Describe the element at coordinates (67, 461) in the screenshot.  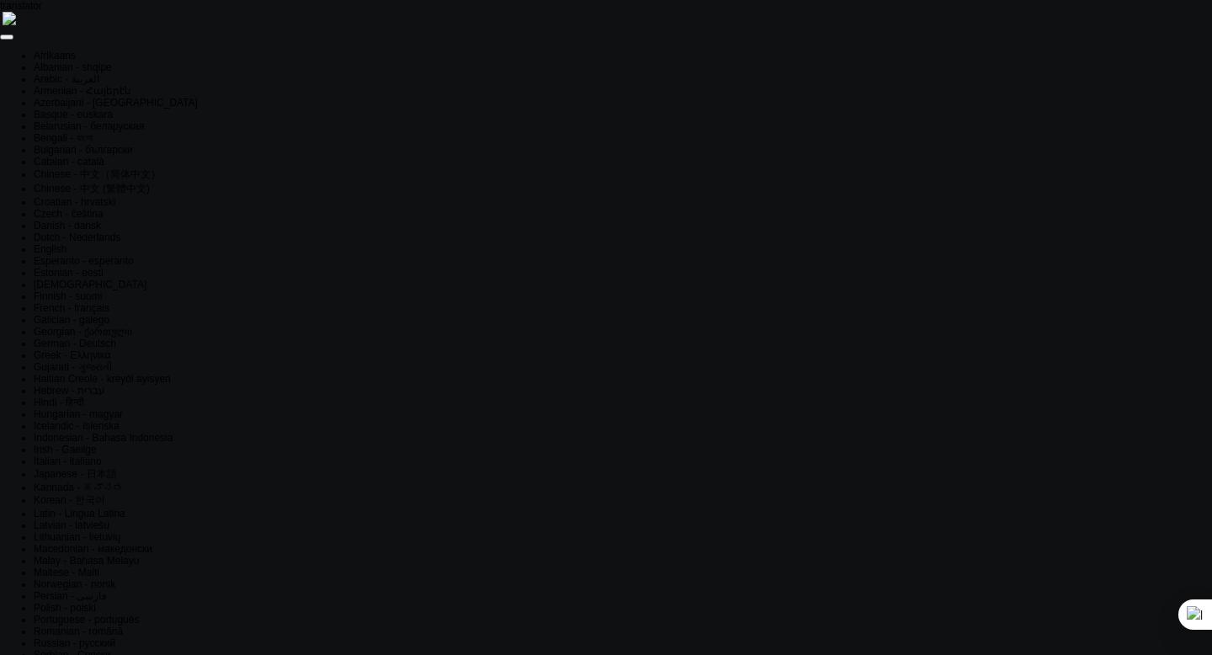
I see `a: Italian - italiano` at that location.